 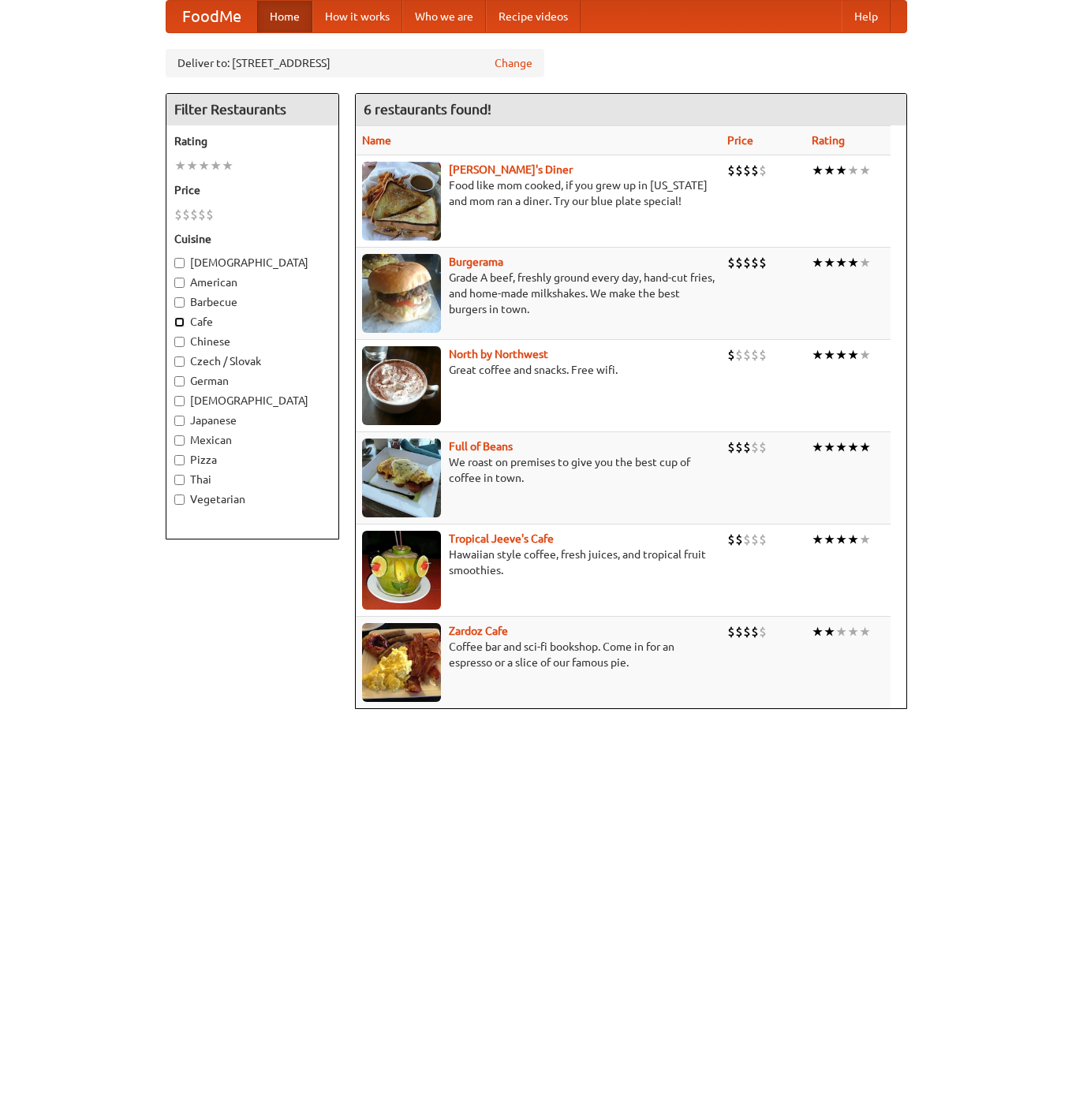 I want to click on input: German, so click(x=179, y=381).